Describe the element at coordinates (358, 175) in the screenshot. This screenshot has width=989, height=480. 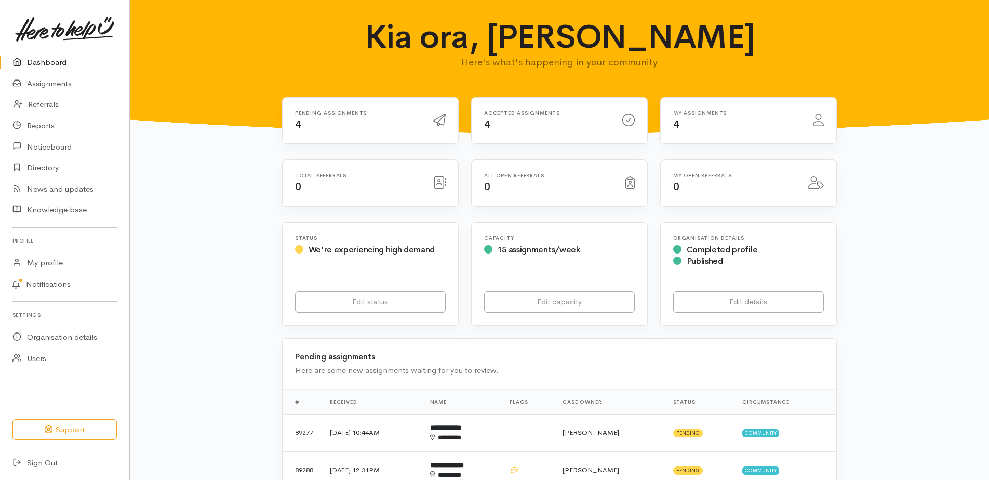
I see `h6: Total referrals` at that location.